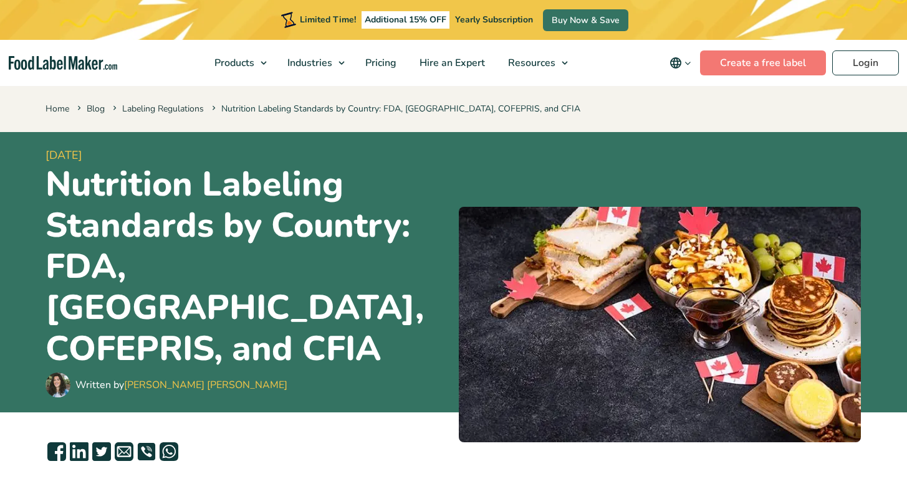 Image resolution: width=907 pixels, height=484 pixels. I want to click on a: Food Label Maker homepage, so click(63, 63).